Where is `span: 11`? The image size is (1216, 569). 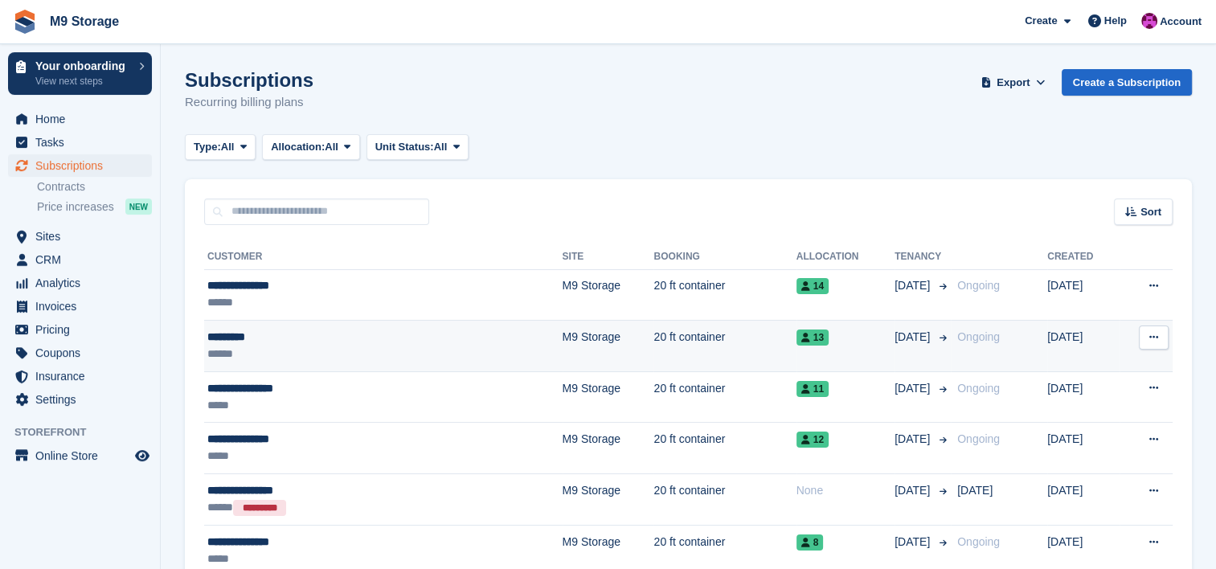 span: 11 is located at coordinates (812, 389).